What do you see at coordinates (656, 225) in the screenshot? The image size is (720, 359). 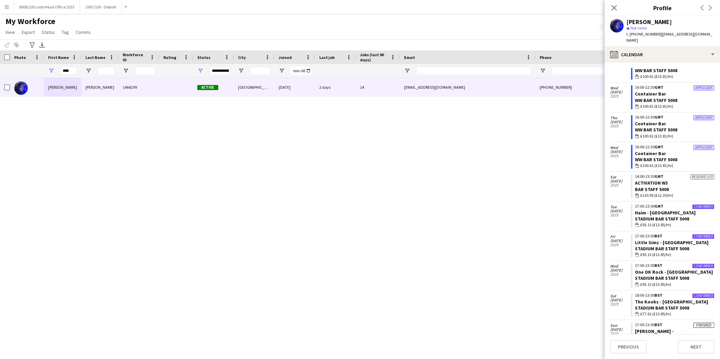 I see `span: £93.13 (£13.85/hr)` at bounding box center [656, 225].